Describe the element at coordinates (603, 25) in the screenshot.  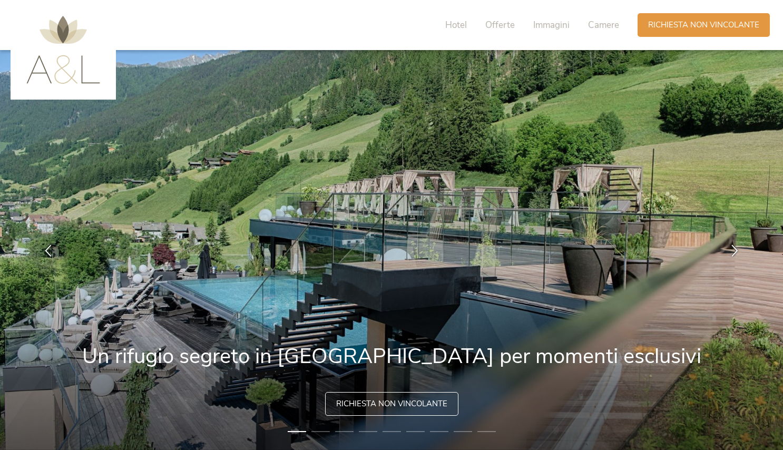
I see `span: Camere` at that location.